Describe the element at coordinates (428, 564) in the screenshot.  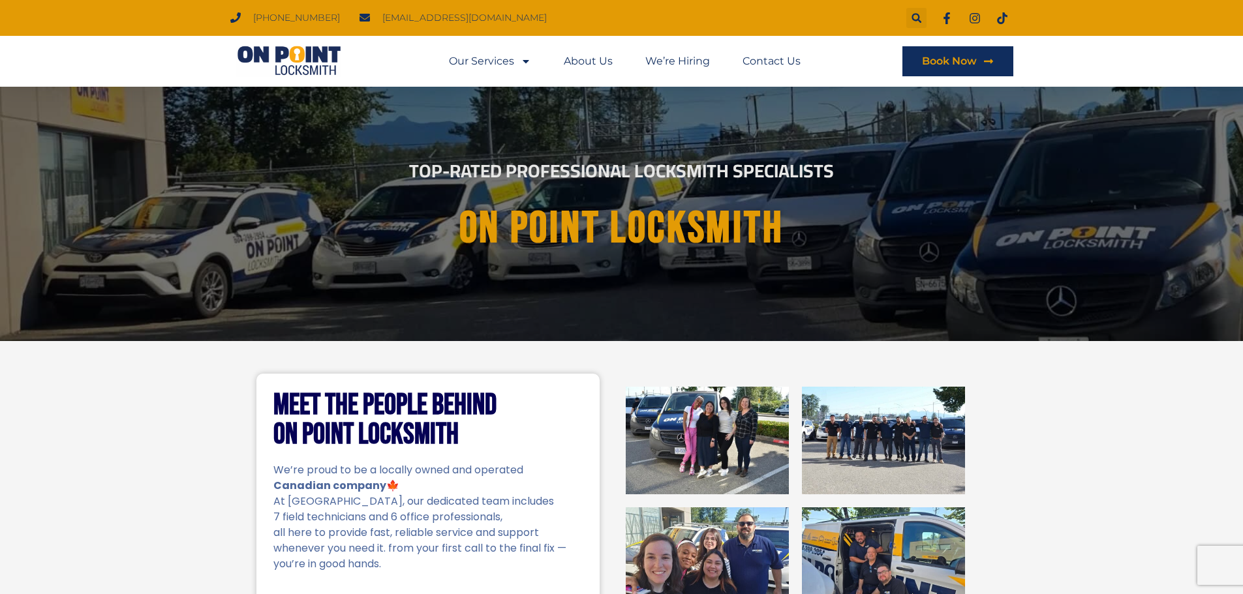
I see `p: you’re in good hands.` at that location.